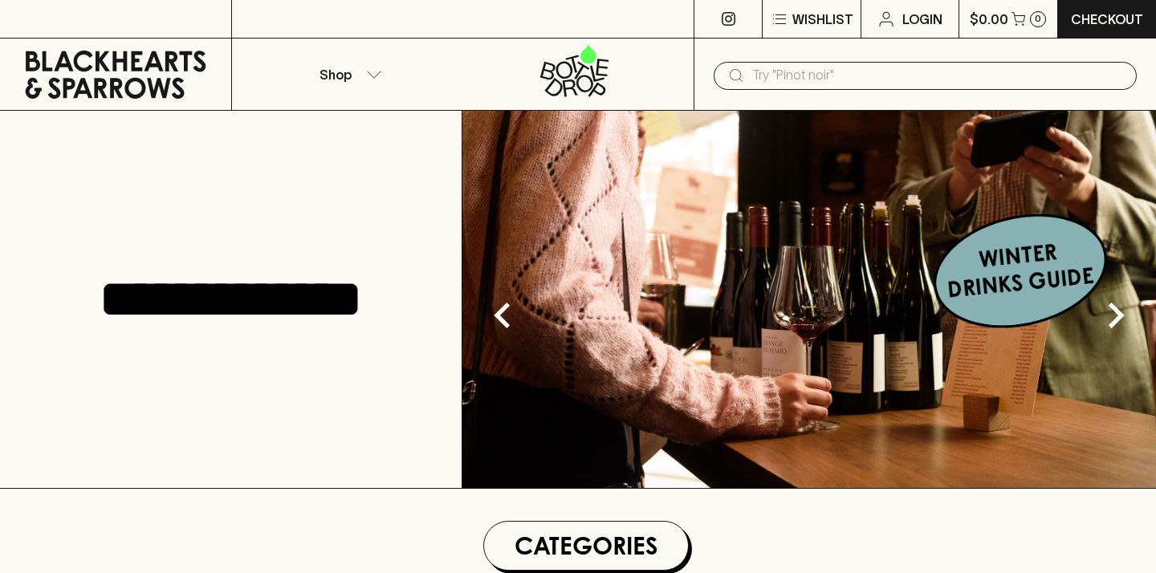 Image resolution: width=1156 pixels, height=573 pixels. I want to click on button: Next, so click(1116, 315).